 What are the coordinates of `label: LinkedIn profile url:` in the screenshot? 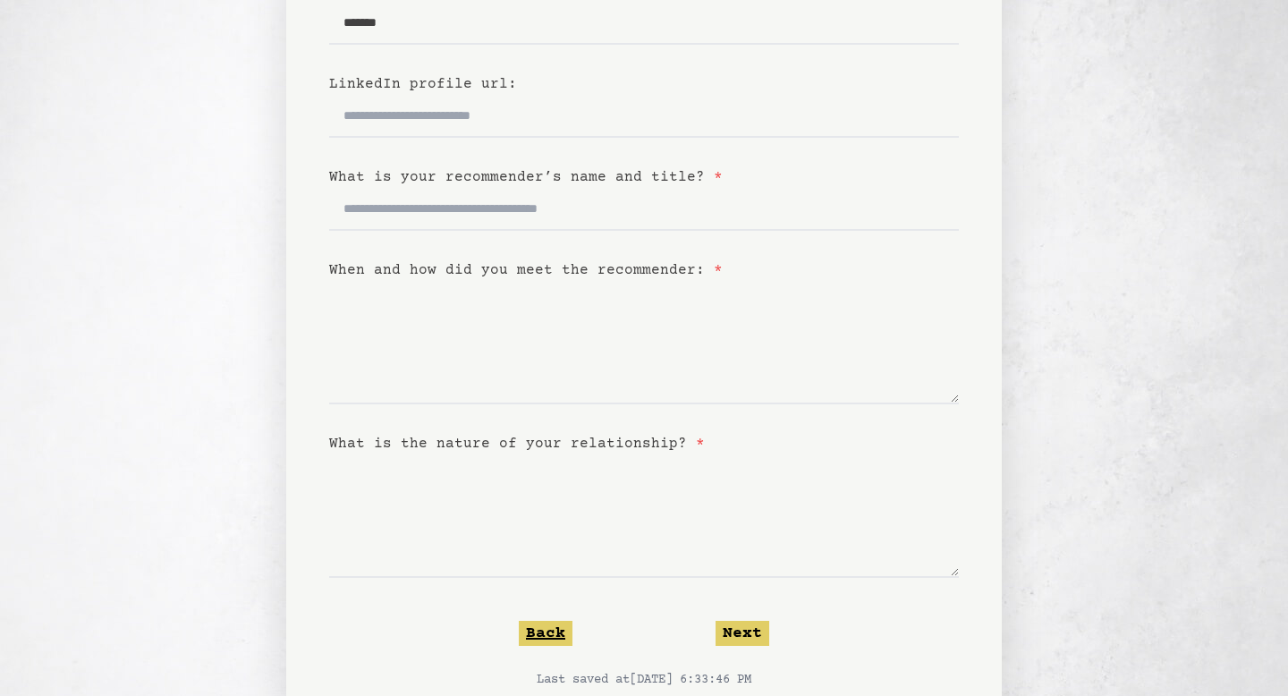 It's located at (423, 84).